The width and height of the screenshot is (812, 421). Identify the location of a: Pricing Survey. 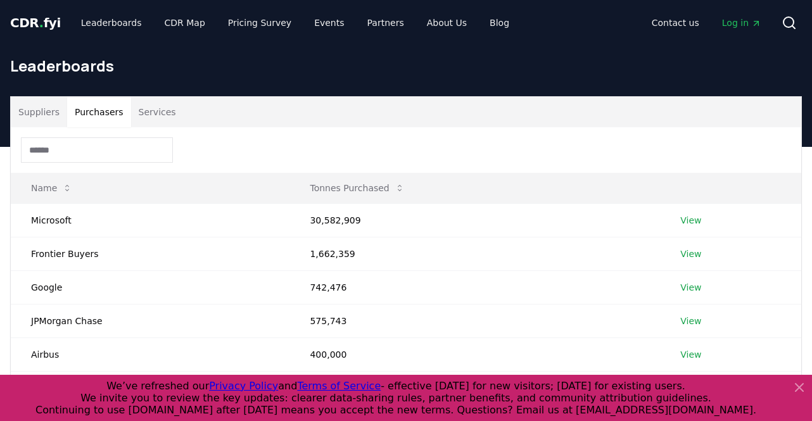
(260, 23).